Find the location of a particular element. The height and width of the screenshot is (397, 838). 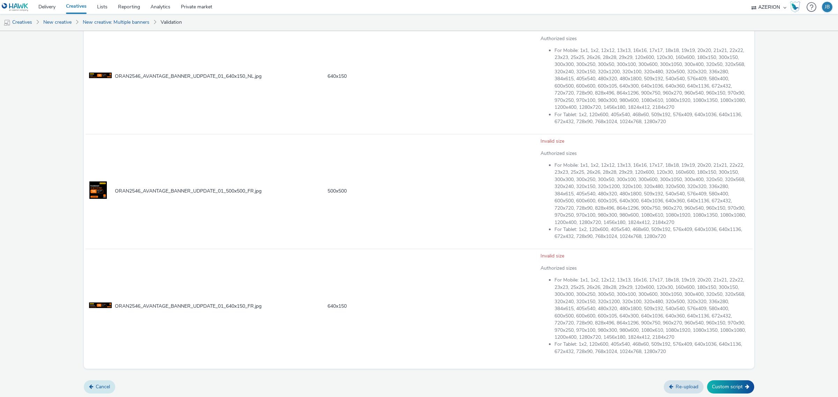

td: ORAN2546_AVANTAGE_BANNER_UDPDATE_01_500x500_FR.jpg is located at coordinates (220, 191).